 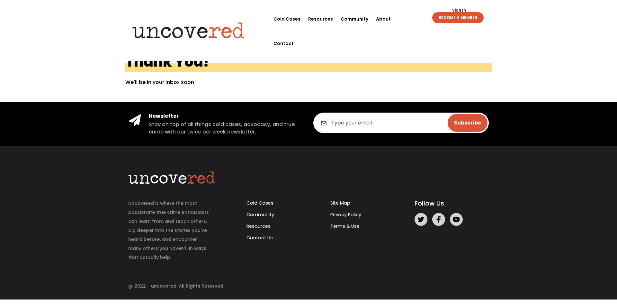 What do you see at coordinates (383, 19) in the screenshot?
I see `a: About` at bounding box center [383, 19].